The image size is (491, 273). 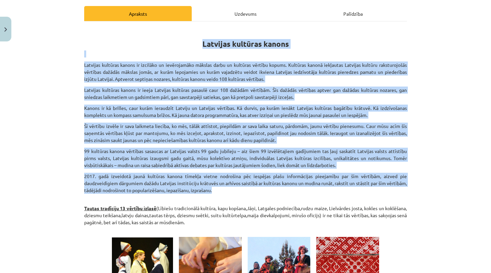 I want to click on div: Uzdevums, so click(x=246, y=13).